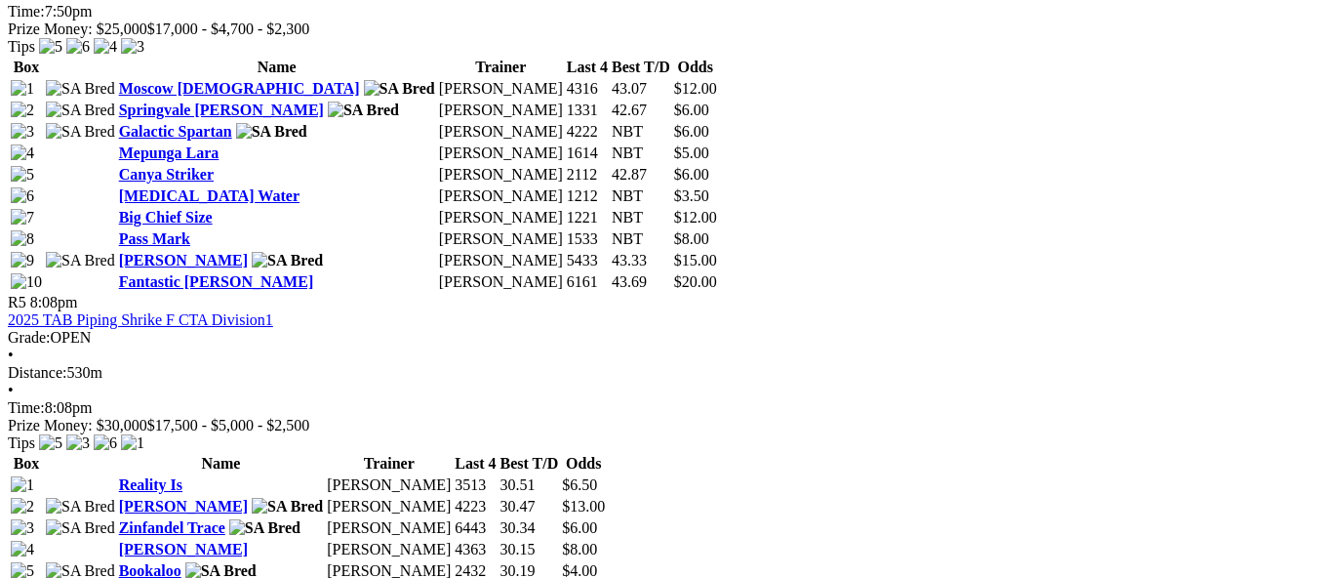  What do you see at coordinates (78, 47) in the screenshot?
I see `img: 6` at bounding box center [78, 47].